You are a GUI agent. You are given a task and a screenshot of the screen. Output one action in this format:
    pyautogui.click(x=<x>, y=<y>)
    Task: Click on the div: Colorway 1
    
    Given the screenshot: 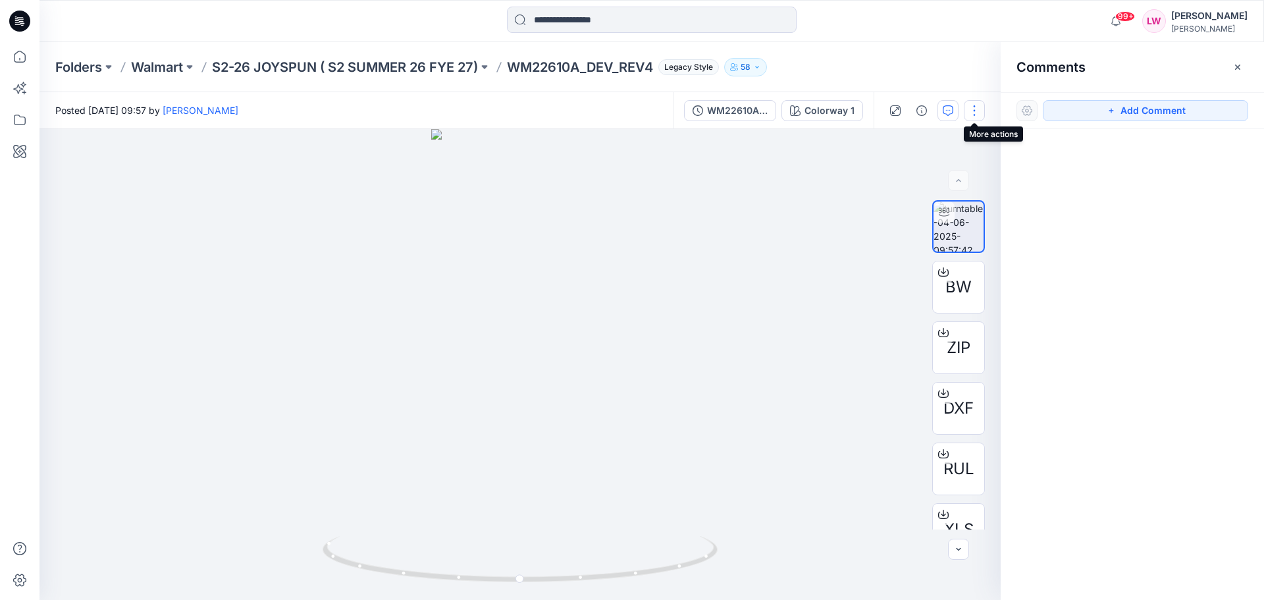 What is the action you would take?
    pyautogui.click(x=830, y=111)
    